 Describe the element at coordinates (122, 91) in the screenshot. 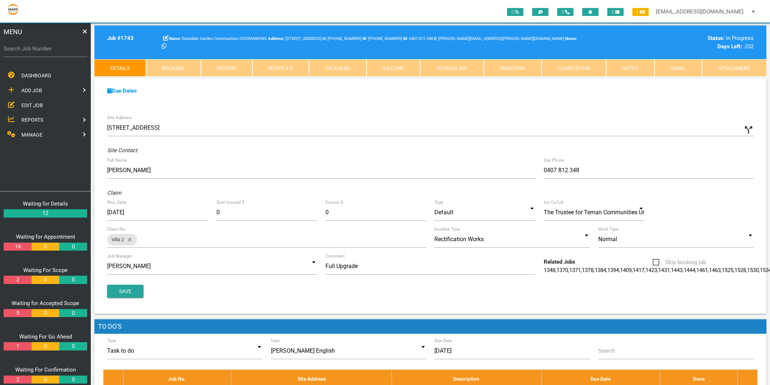

I see `b: Due Dates` at that location.